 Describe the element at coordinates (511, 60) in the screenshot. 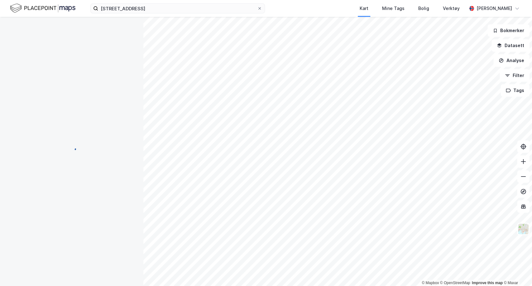

I see `button: Analyse` at that location.